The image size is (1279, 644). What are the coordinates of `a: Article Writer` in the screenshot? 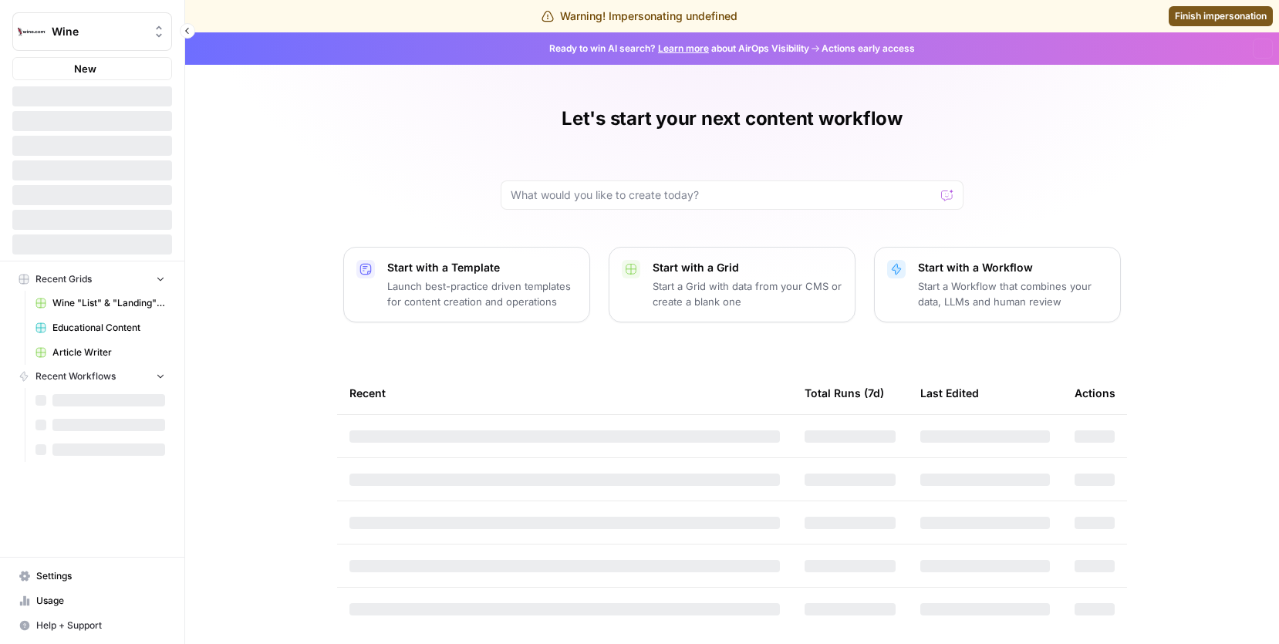 It's located at (100, 353).